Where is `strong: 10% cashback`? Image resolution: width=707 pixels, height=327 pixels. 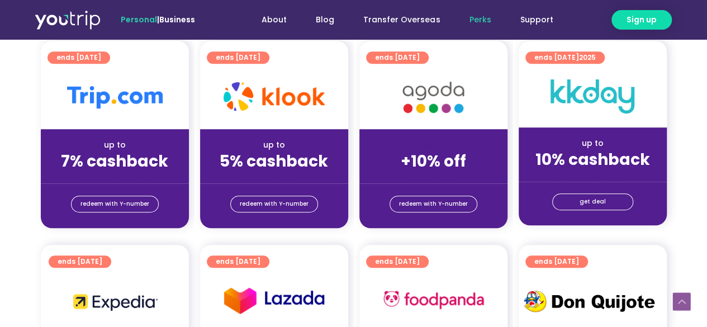
strong: 10% cashback is located at coordinates (592, 159).